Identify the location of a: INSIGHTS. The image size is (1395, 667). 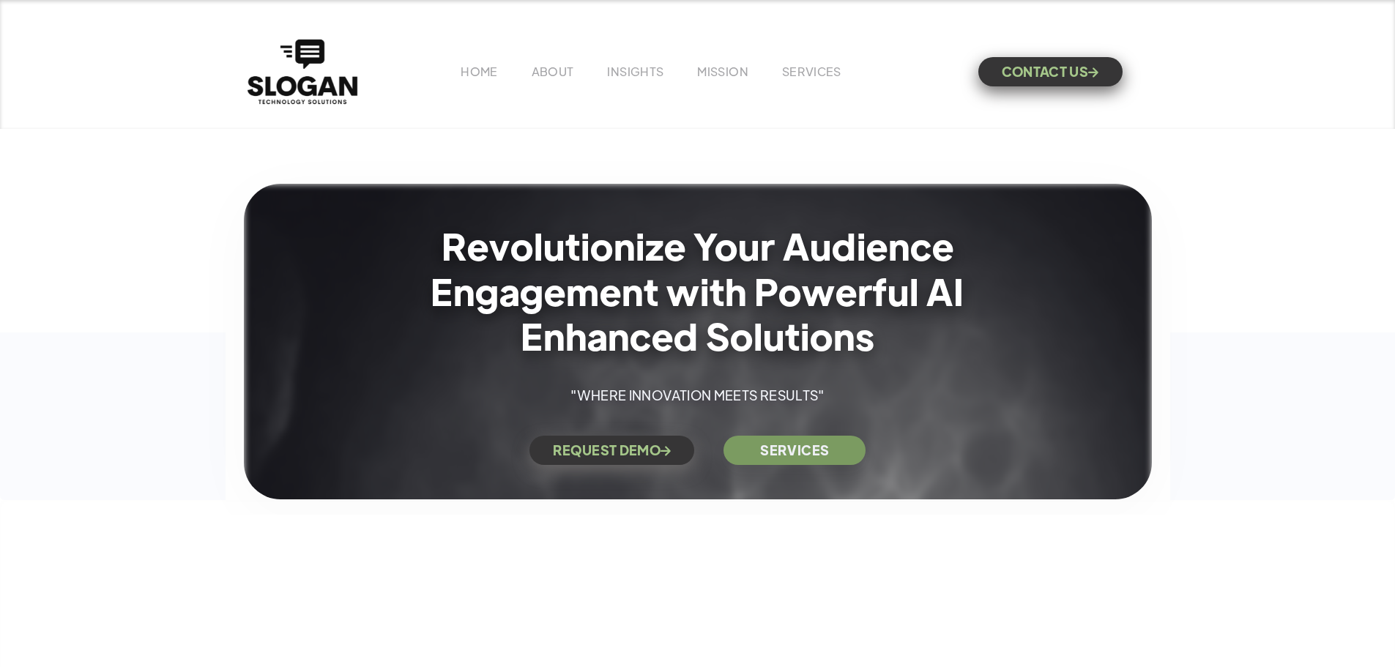
(635, 71).